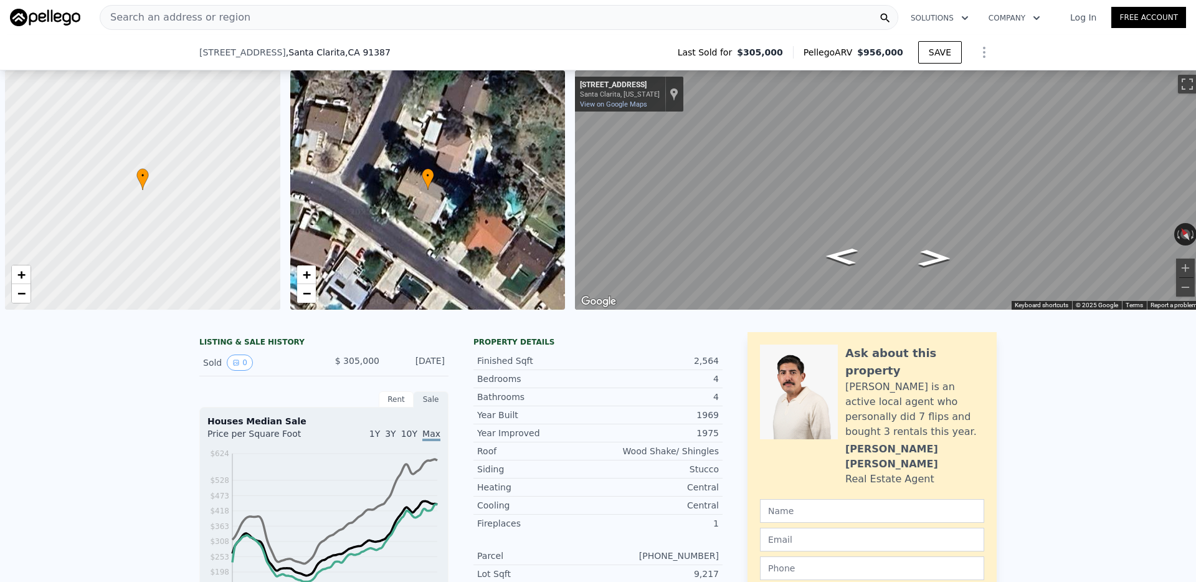  Describe the element at coordinates (219, 557) in the screenshot. I see `tspan: $253` at that location.